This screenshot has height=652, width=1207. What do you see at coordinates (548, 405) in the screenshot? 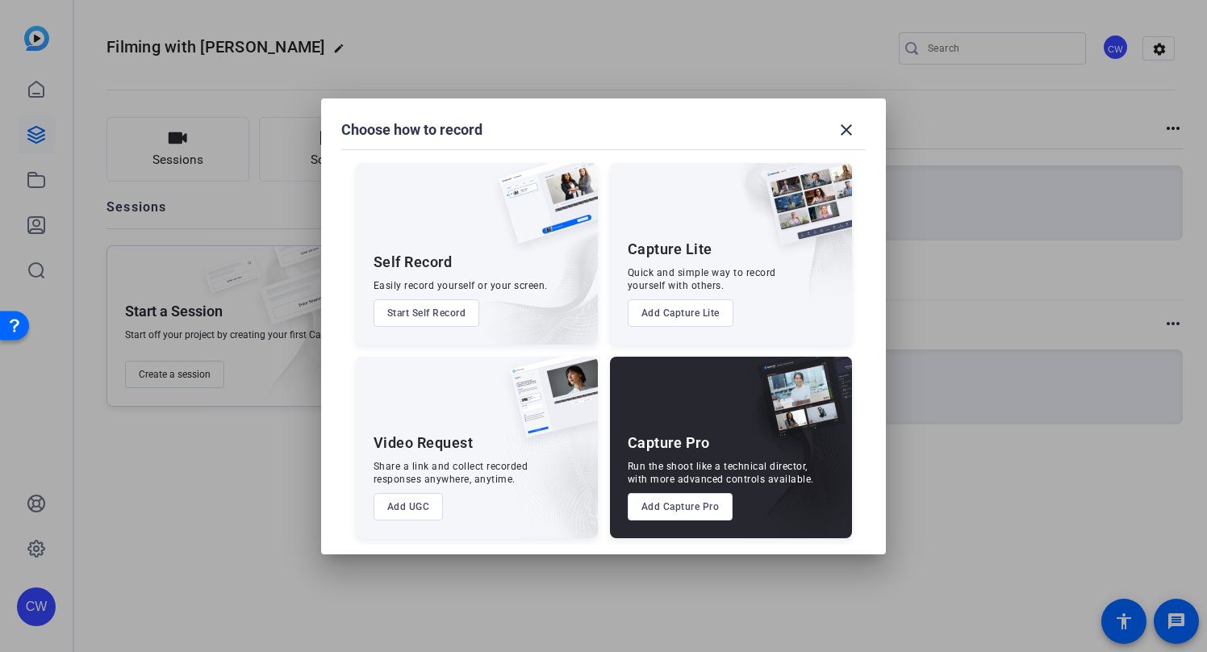
I see `img: ugc-content.png` at bounding box center [548, 405].